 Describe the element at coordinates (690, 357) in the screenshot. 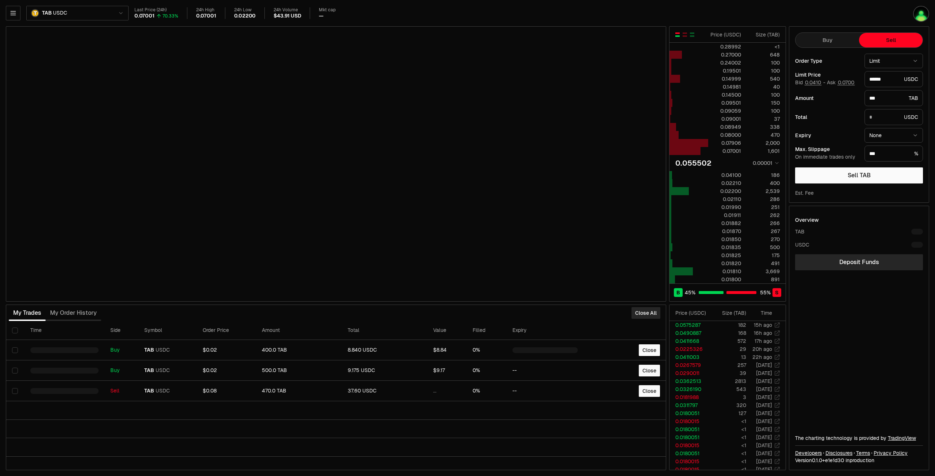

I see `td: 0.0411003` at that location.